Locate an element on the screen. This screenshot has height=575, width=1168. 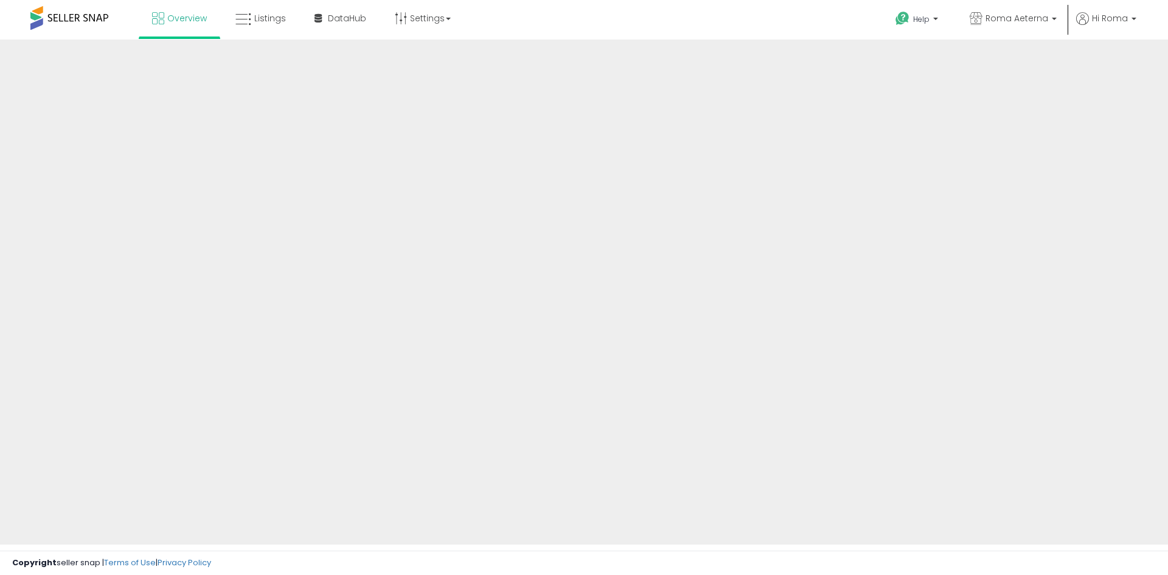
i: Get Help is located at coordinates (902, 18).